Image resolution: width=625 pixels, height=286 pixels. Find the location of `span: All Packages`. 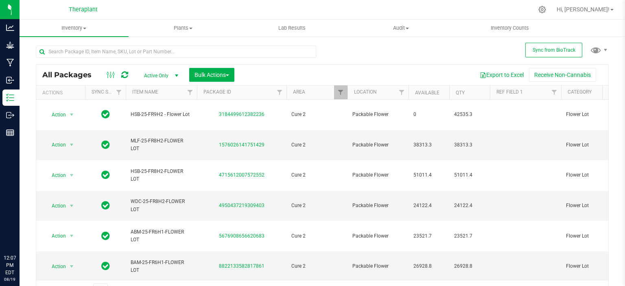

span: All Packages is located at coordinates (71, 75).